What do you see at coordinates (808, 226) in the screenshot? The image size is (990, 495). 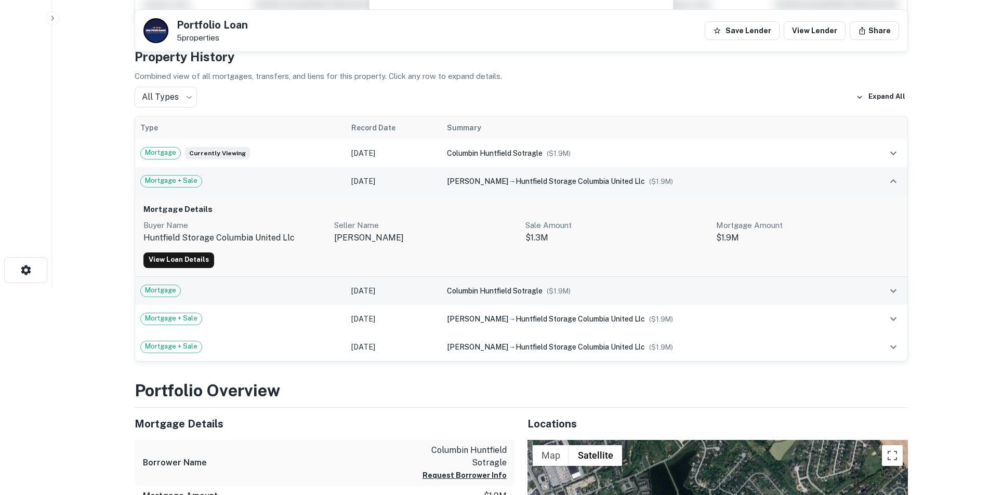 I see `p: Mortgage Amount` at bounding box center [808, 226].